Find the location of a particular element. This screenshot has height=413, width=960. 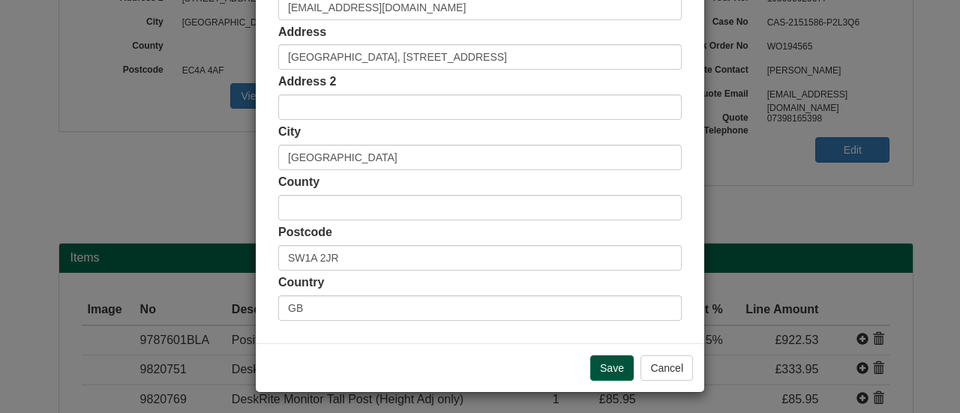

label: Postcode is located at coordinates (305, 233).